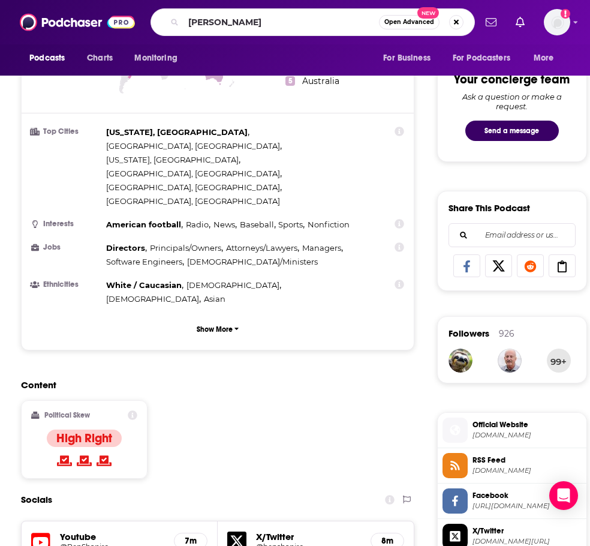 This screenshot has width=590, height=546. Describe the element at coordinates (308, 536) in the screenshot. I see `h5: X/Twitter` at that location.